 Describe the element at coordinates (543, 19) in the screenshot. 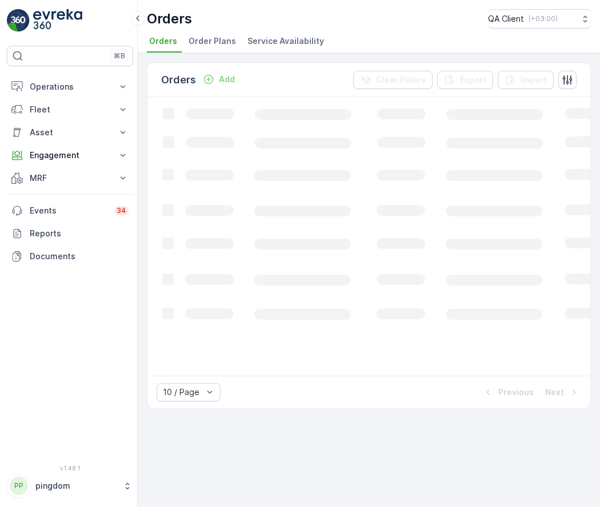

I see `p: ( +03:00 )` at that location.